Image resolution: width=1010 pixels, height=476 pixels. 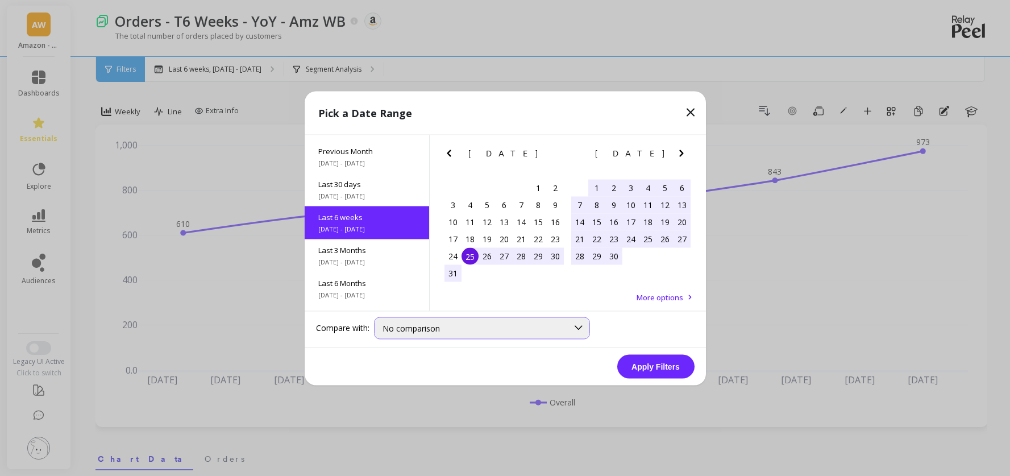 I want to click on div: Choose Tuesday, August 12th, 2025, so click(x=487, y=222).